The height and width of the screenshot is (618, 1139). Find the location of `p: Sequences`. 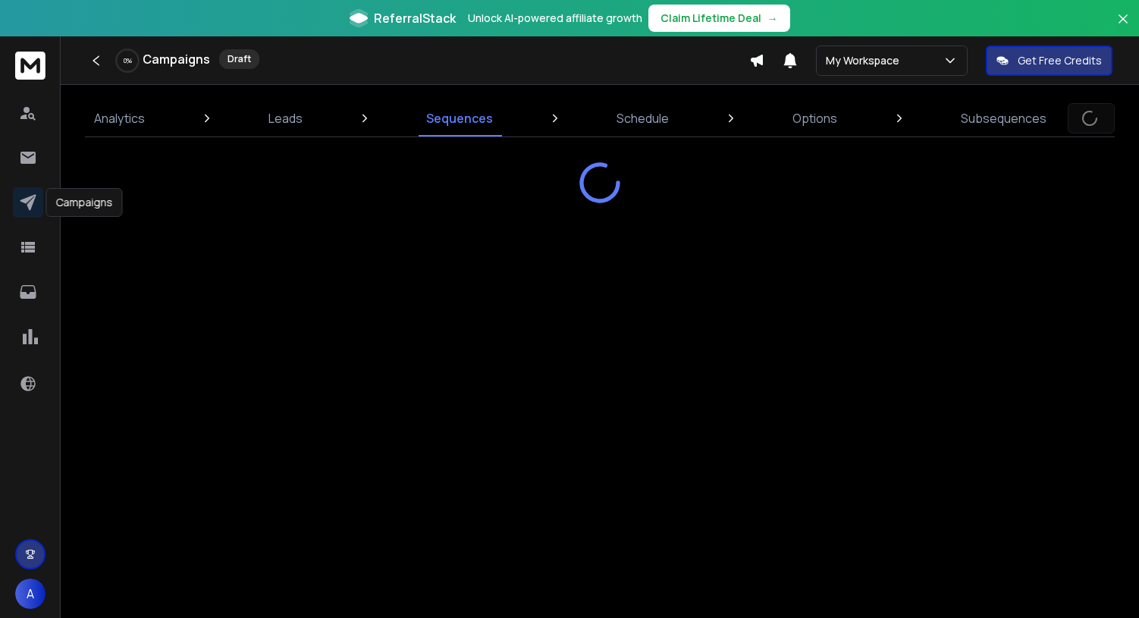

p: Sequences is located at coordinates (460, 118).